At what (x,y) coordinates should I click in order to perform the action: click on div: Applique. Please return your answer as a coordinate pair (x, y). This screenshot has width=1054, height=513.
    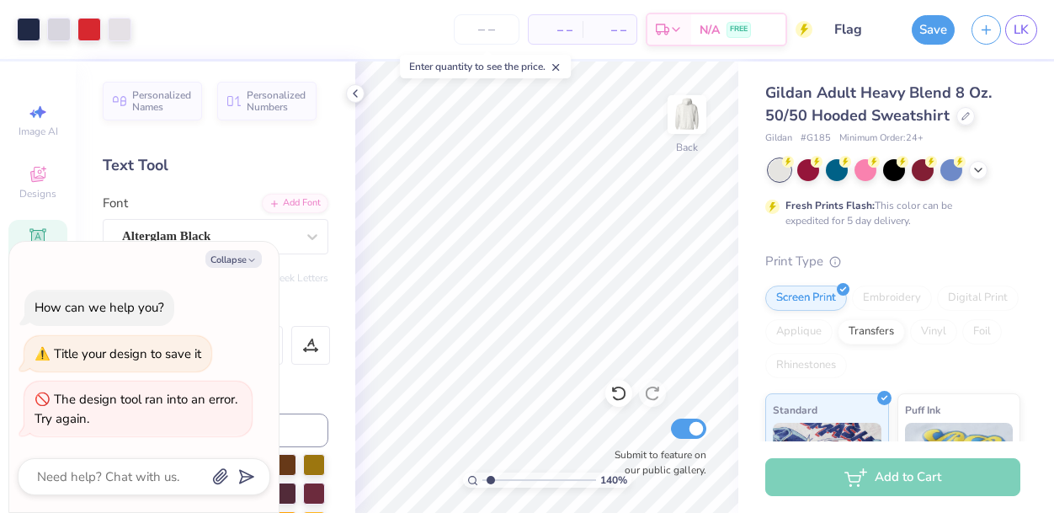
    Looking at the image, I should click on (799, 332).